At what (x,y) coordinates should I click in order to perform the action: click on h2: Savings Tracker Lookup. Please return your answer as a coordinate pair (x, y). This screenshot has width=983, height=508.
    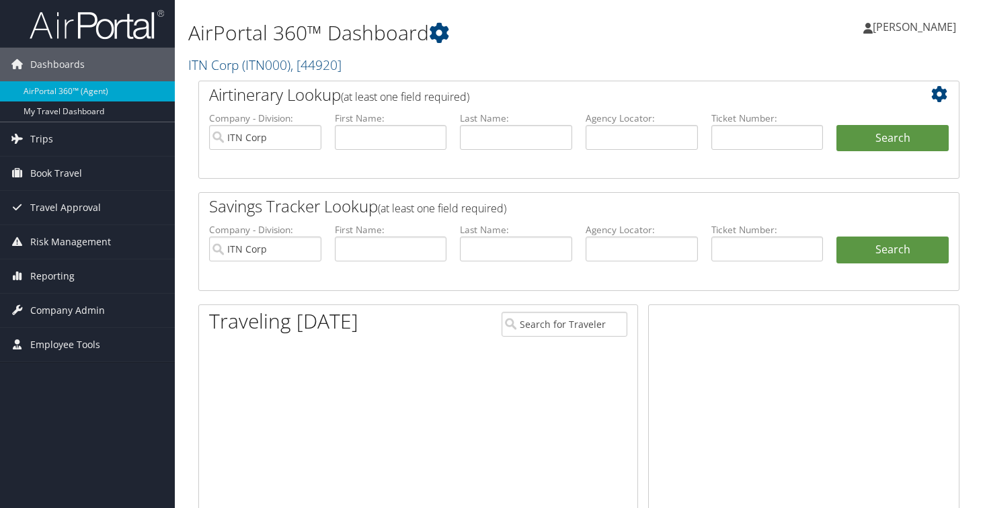
    Looking at the image, I should click on (547, 206).